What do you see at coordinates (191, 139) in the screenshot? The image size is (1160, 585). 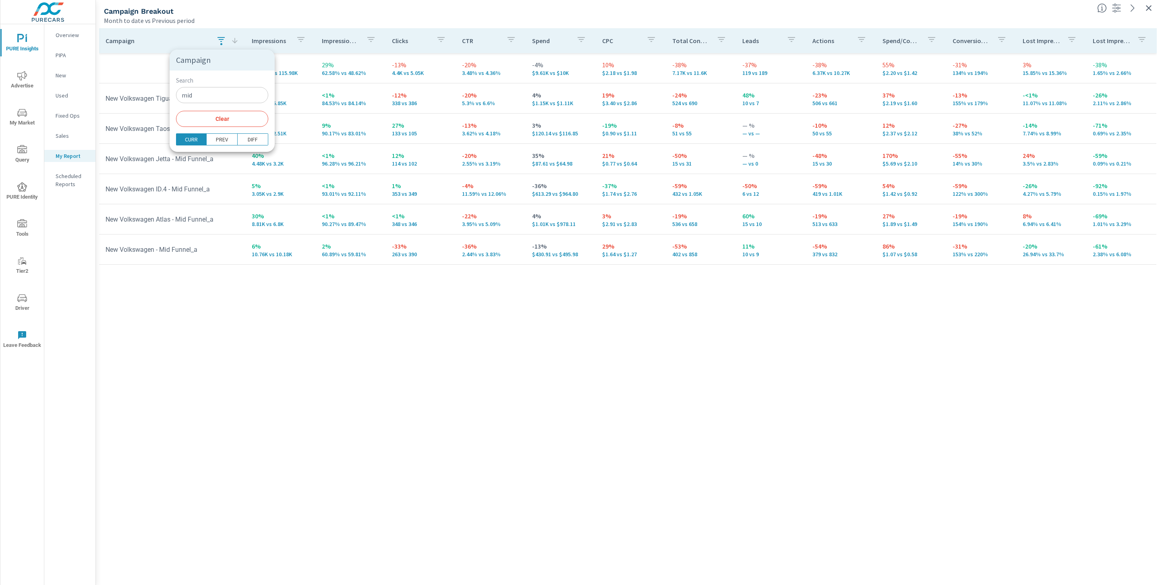 I see `p: CURR` at bounding box center [191, 139].